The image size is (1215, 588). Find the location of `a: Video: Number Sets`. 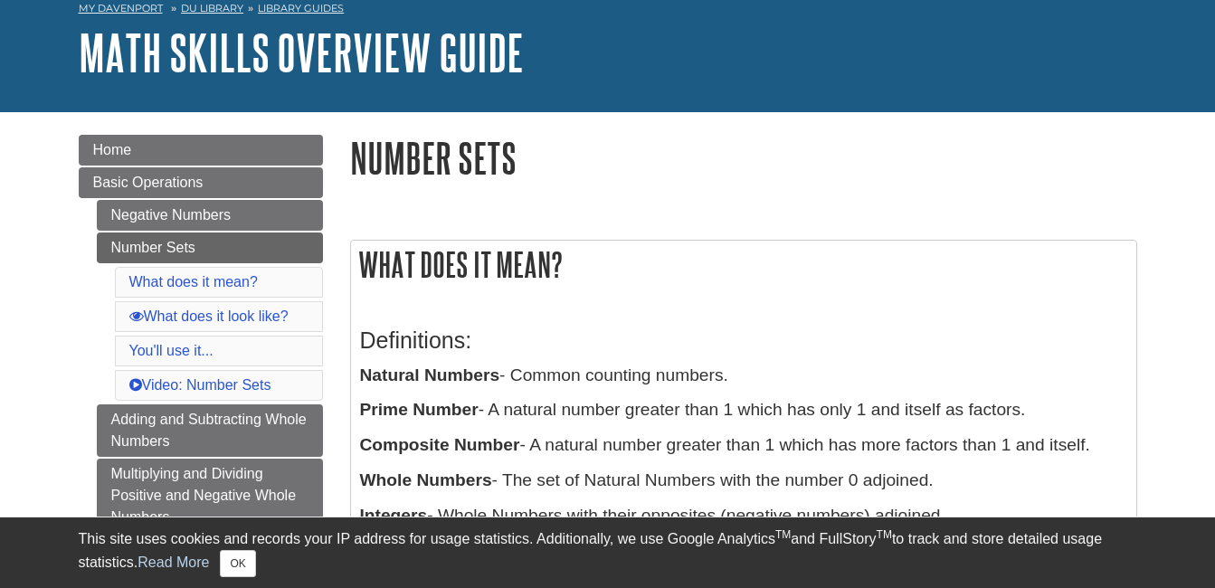

a: Video: Number Sets is located at coordinates (200, 384).